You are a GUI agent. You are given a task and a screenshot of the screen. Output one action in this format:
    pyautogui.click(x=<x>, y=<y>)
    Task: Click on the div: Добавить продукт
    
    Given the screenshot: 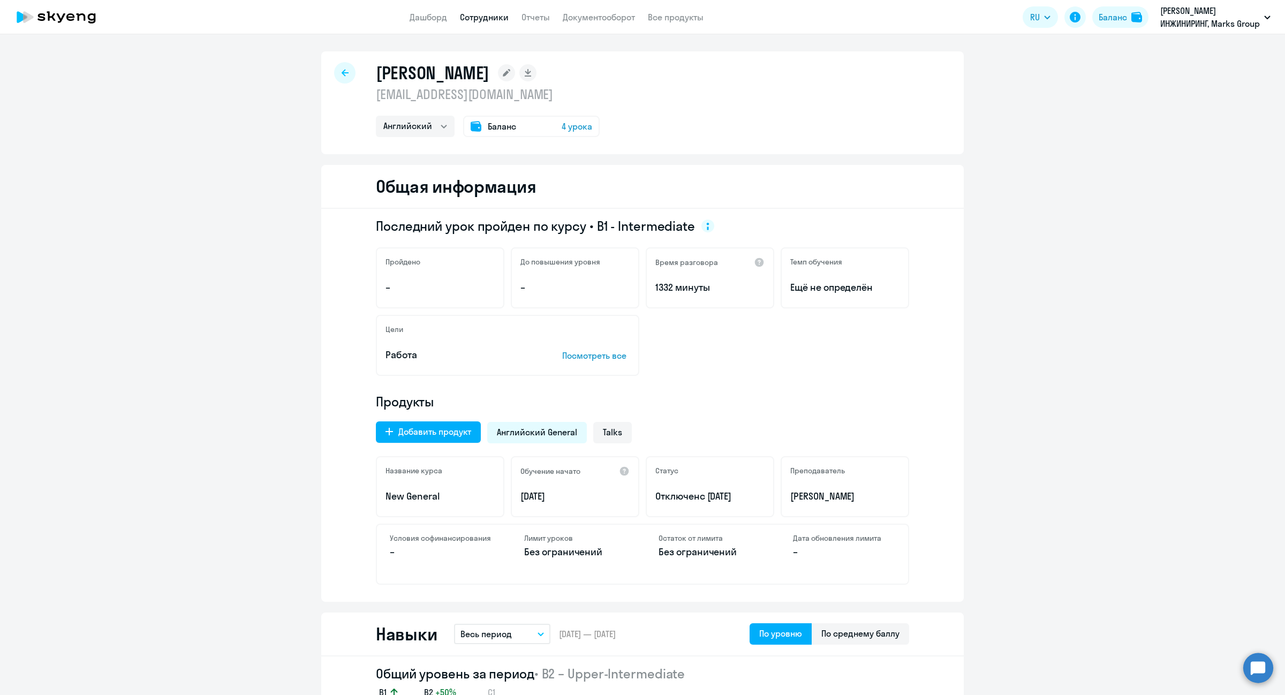 What is the action you would take?
    pyautogui.click(x=435, y=432)
    